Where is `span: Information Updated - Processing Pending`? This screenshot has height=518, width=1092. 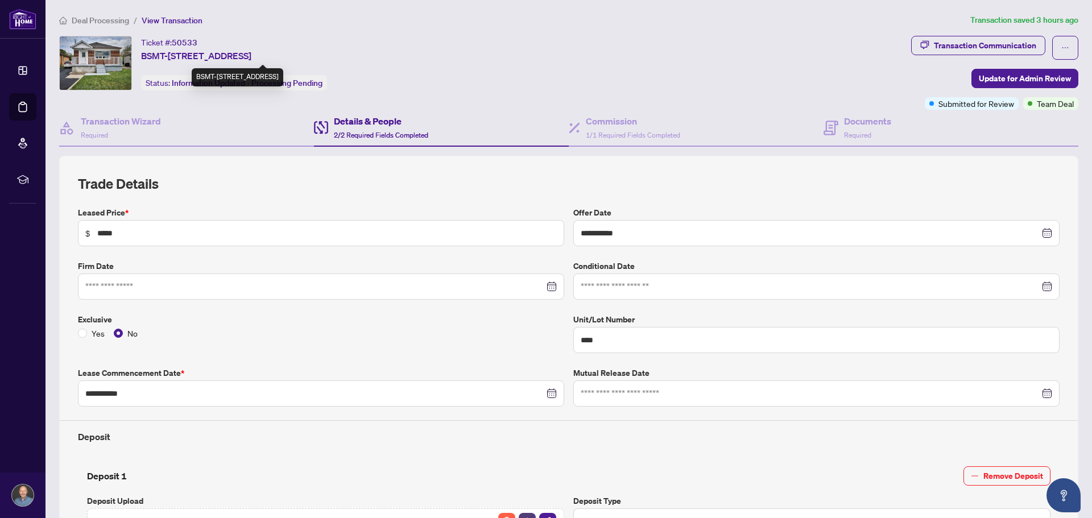
span: Information Updated - Processing Pending is located at coordinates (247, 83).